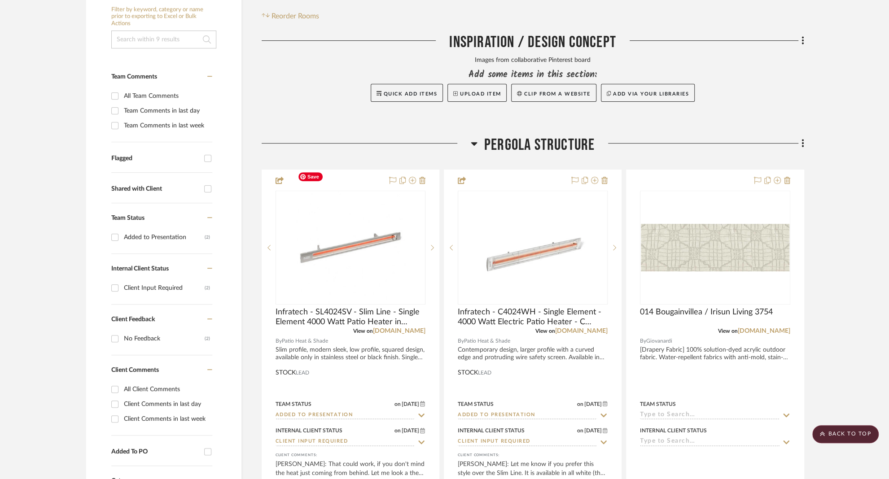  I want to click on h6: Filter by keyword, category or name prior to exporting to Excel or Bulk Actions, so click(164, 17).